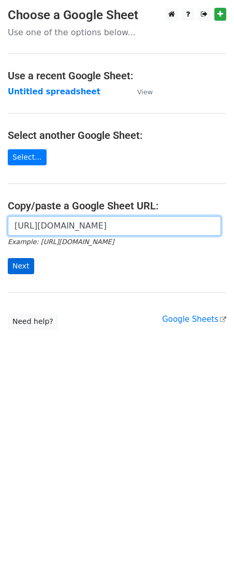 This screenshot has height=582, width=234. I want to click on h4: Copy/paste a Google Sheet URL:, so click(117, 206).